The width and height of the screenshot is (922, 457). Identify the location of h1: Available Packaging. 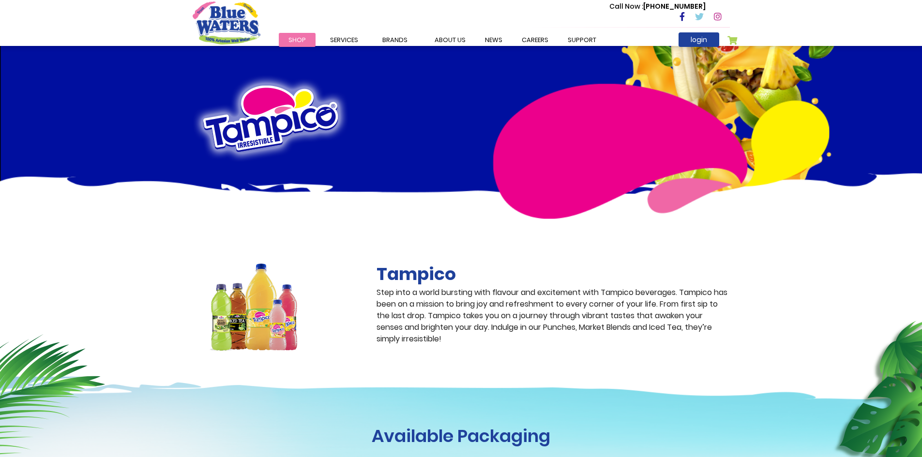
(461, 436).